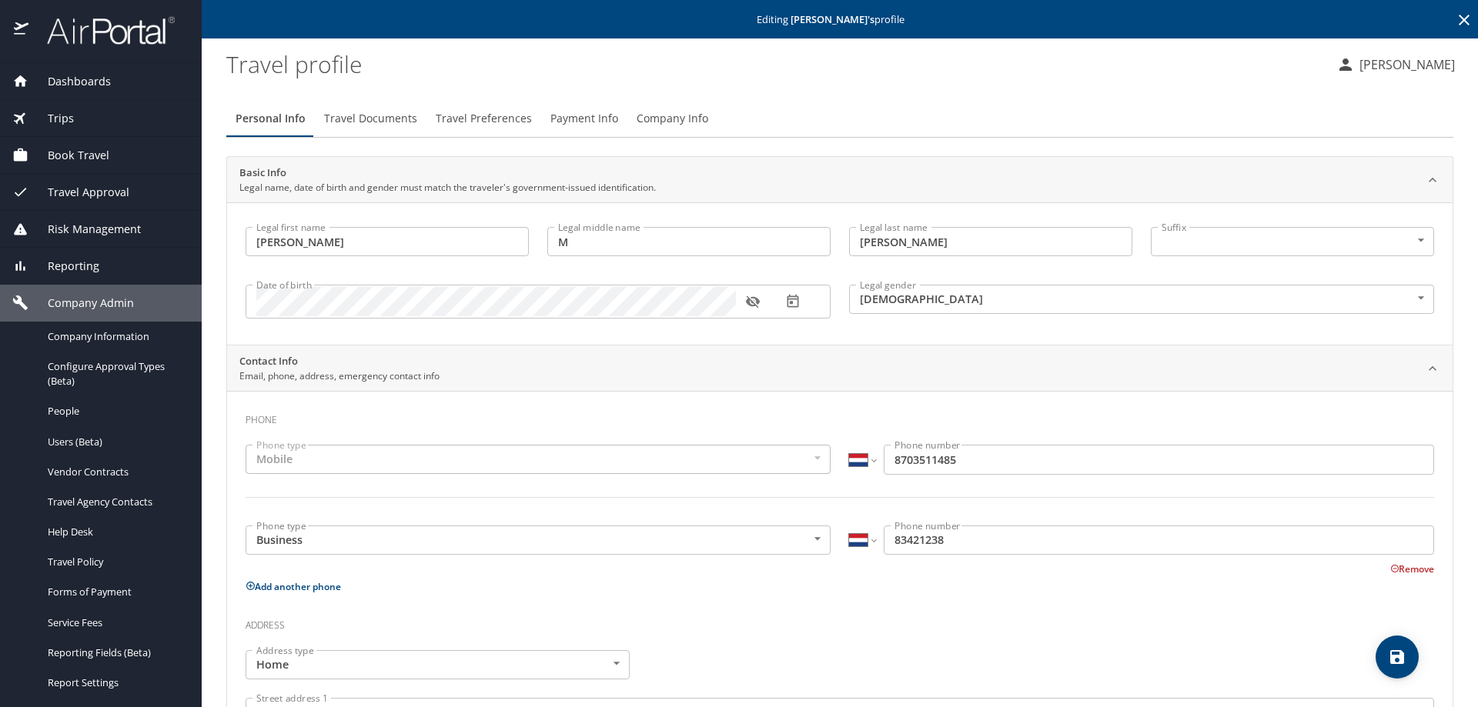 The width and height of the screenshot is (1478, 707). I want to click on span: Reporting, so click(64, 266).